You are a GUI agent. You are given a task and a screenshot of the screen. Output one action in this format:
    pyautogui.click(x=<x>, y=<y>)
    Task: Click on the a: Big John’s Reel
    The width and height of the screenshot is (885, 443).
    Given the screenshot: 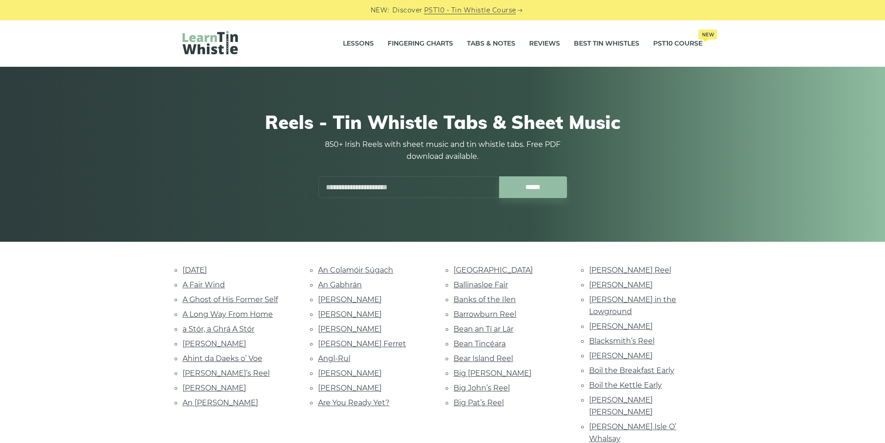 What is the action you would take?
    pyautogui.click(x=482, y=388)
    